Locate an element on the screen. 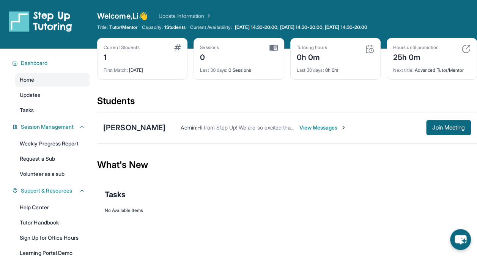  span: Title: is located at coordinates (102, 27).